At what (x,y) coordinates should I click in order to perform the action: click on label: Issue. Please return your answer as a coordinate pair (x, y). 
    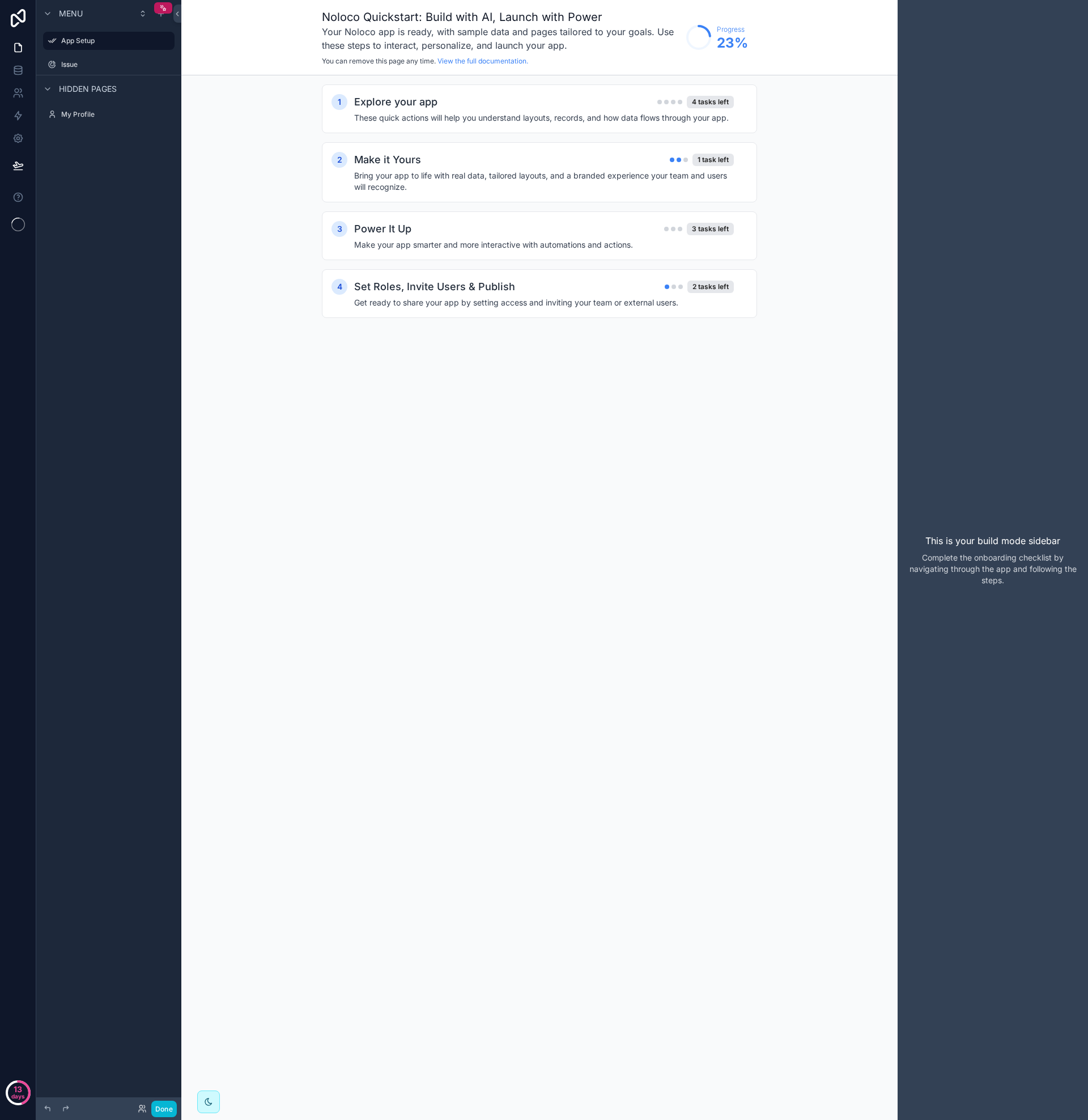
    Looking at the image, I should click on (116, 65).